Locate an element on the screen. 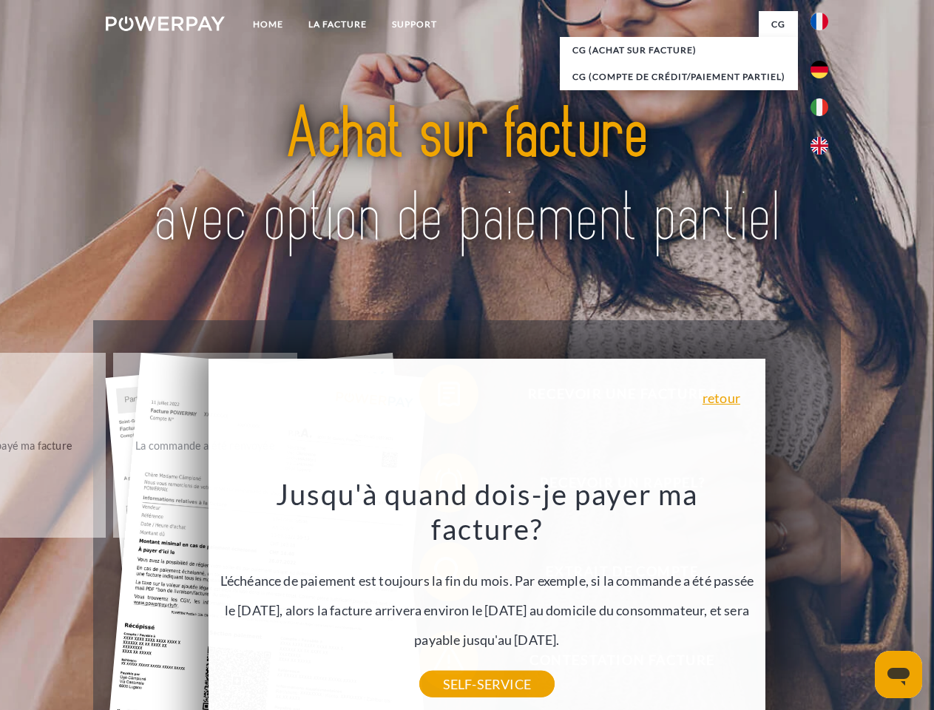 The image size is (934, 710). img: de is located at coordinates (819, 69).